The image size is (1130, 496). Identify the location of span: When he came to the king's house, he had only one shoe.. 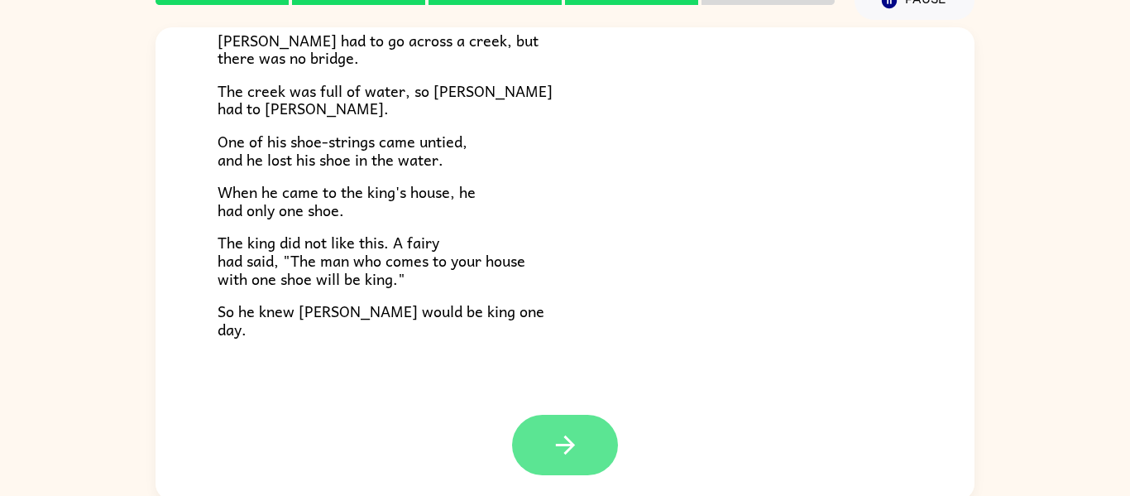
(347, 200).